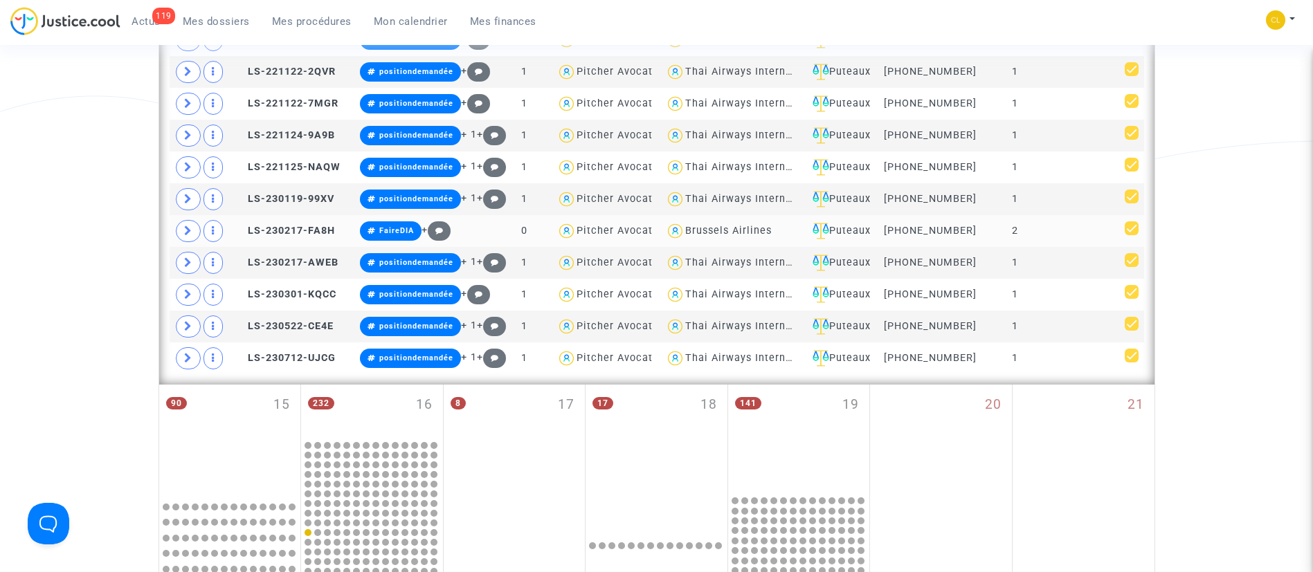 The width and height of the screenshot is (1313, 572). What do you see at coordinates (287, 262) in the screenshot?
I see `span: LS-230217-AWEB` at bounding box center [287, 262].